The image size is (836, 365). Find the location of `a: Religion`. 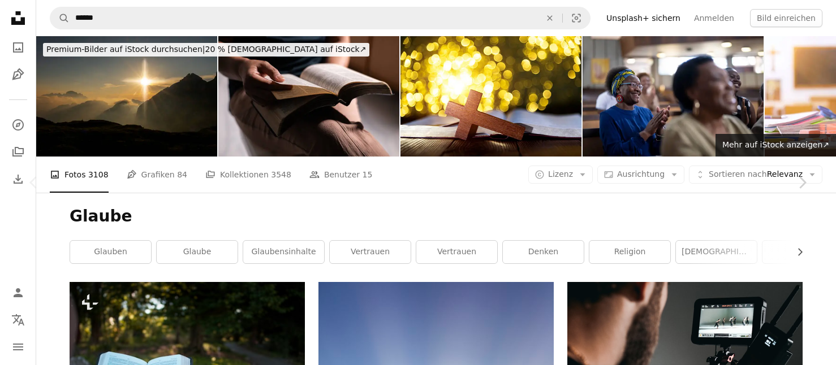

a: Religion is located at coordinates (629, 252).